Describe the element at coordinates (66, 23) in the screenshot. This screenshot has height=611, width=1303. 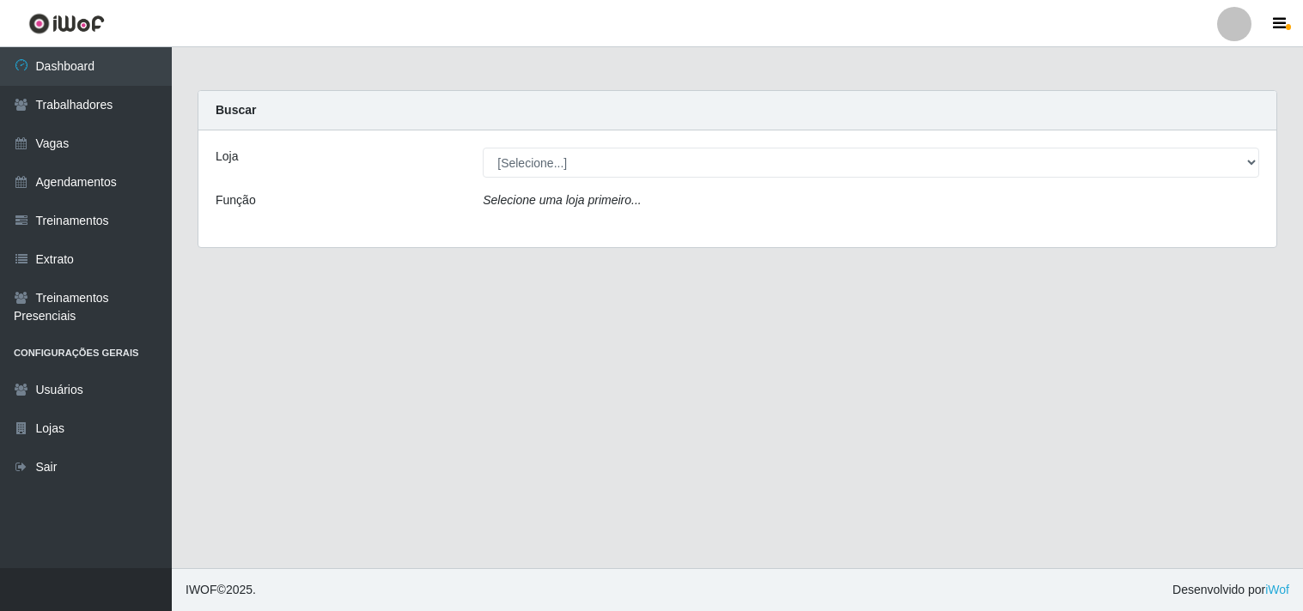
I see `img: CoreUI Logo` at that location.